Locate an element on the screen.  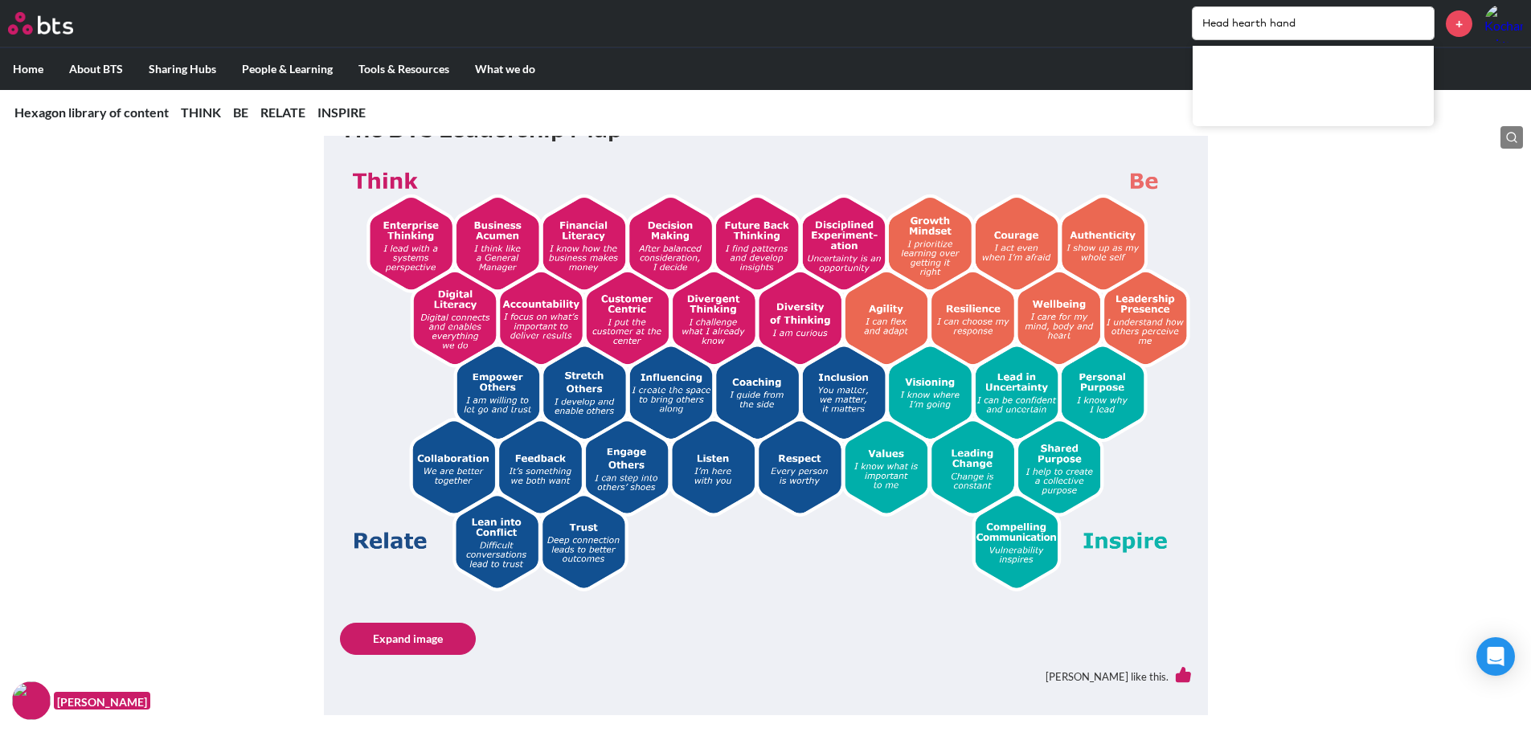
a: BE is located at coordinates (240, 112).